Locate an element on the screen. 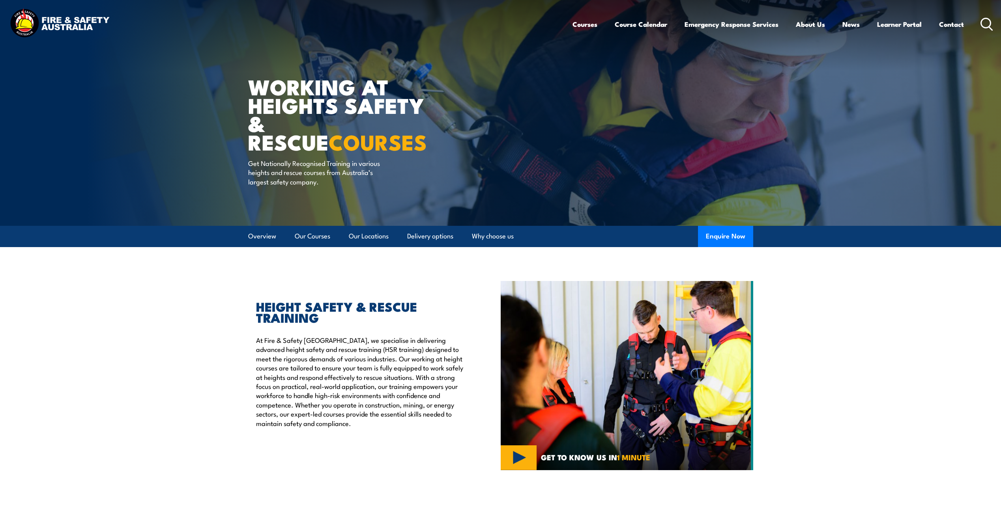 The width and height of the screenshot is (1001, 506). a: About Us is located at coordinates (810, 24).